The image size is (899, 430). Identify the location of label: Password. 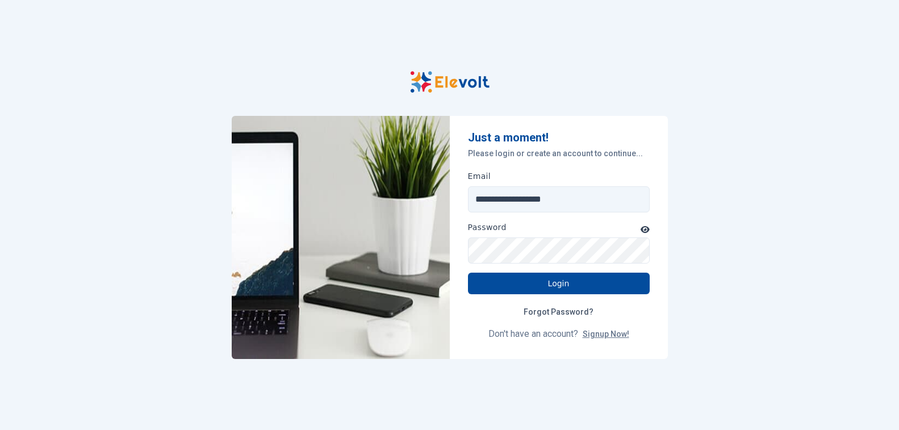
(487, 227).